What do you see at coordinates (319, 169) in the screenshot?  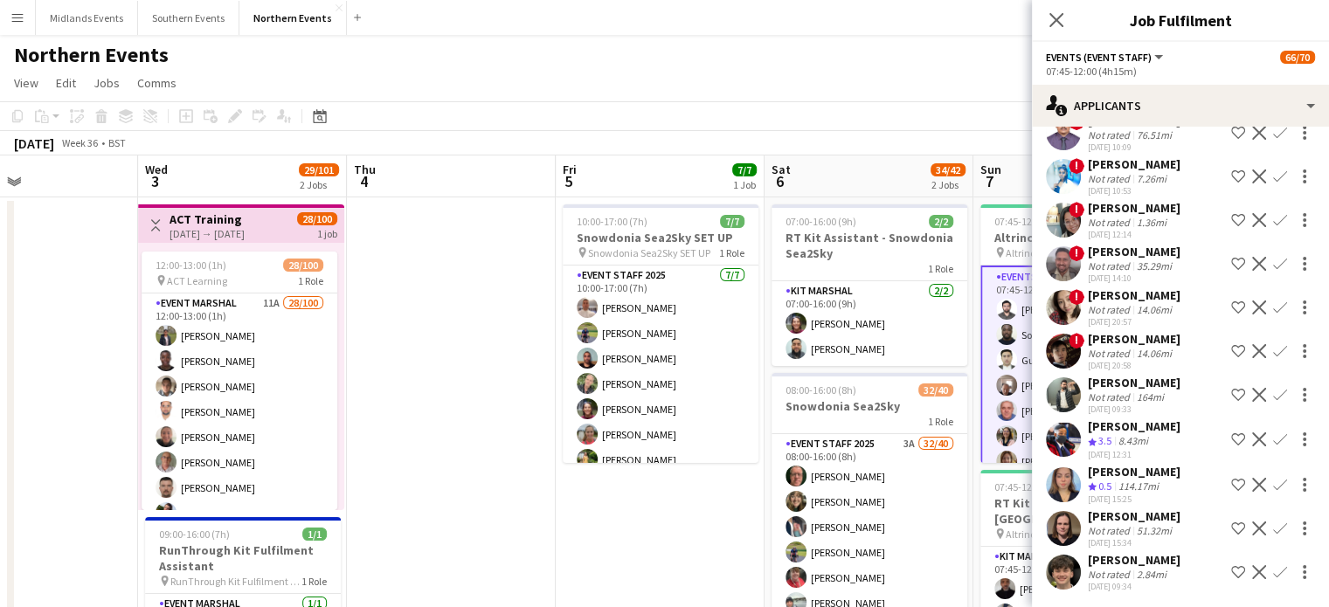 I see `span: 29/101` at bounding box center [319, 169].